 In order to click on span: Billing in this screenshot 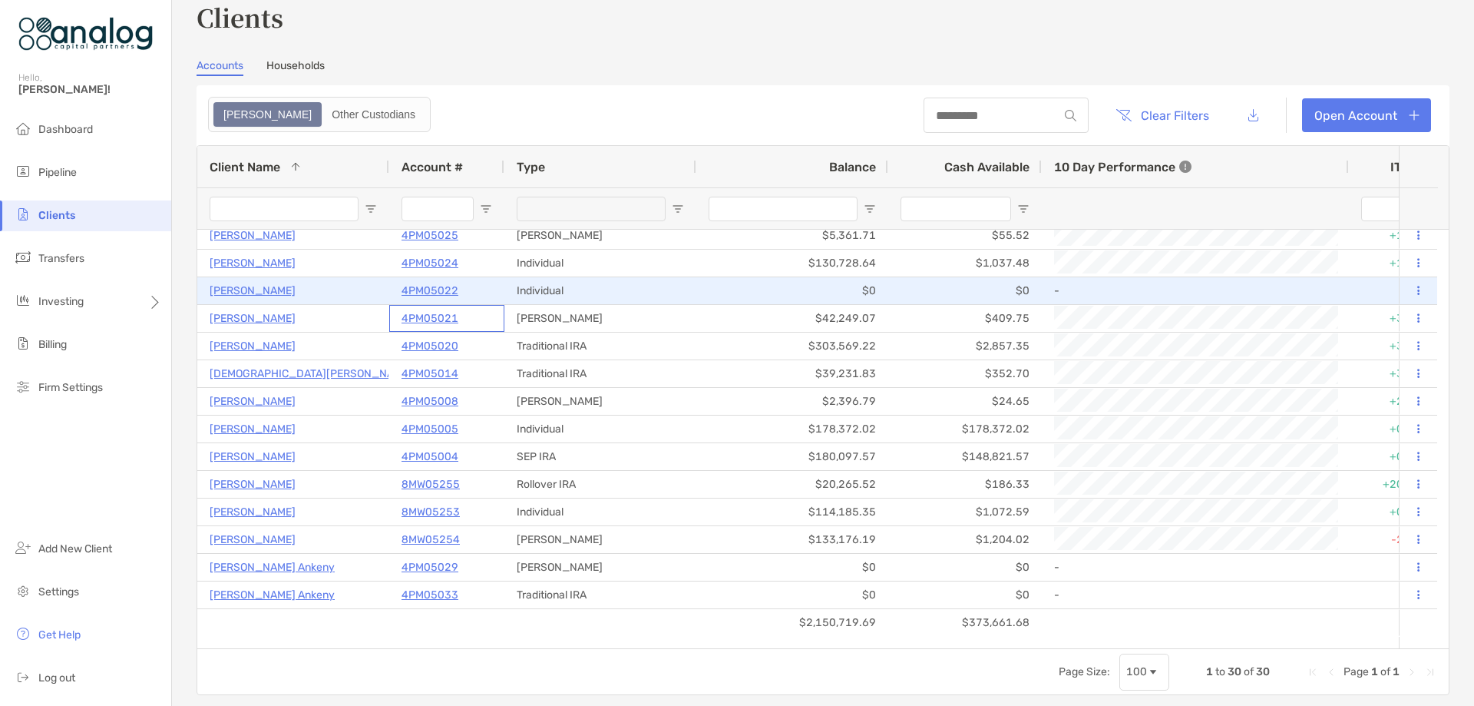, I will do `click(52, 344)`.